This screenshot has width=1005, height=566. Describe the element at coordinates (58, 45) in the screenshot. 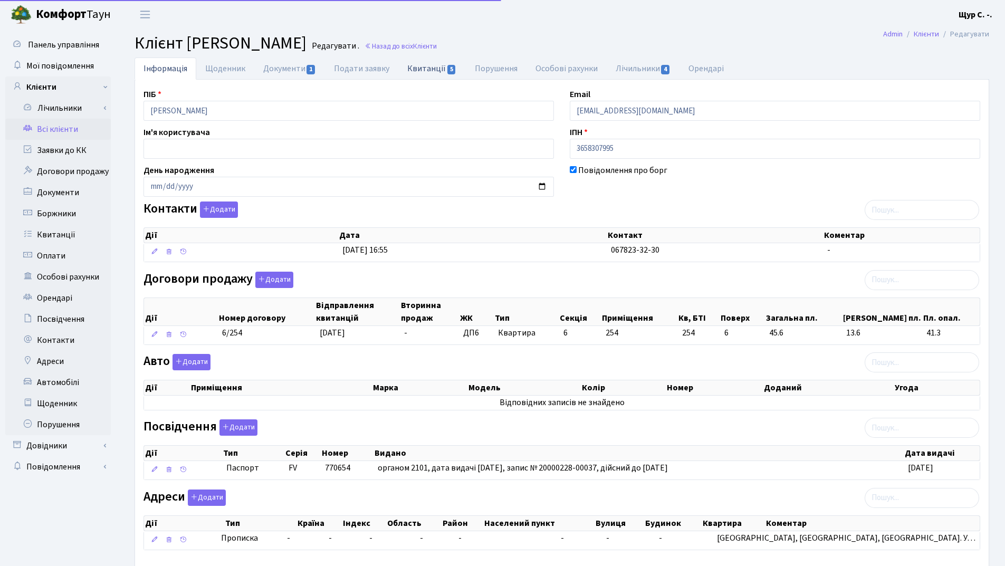

I see `a: Панель управління` at that location.